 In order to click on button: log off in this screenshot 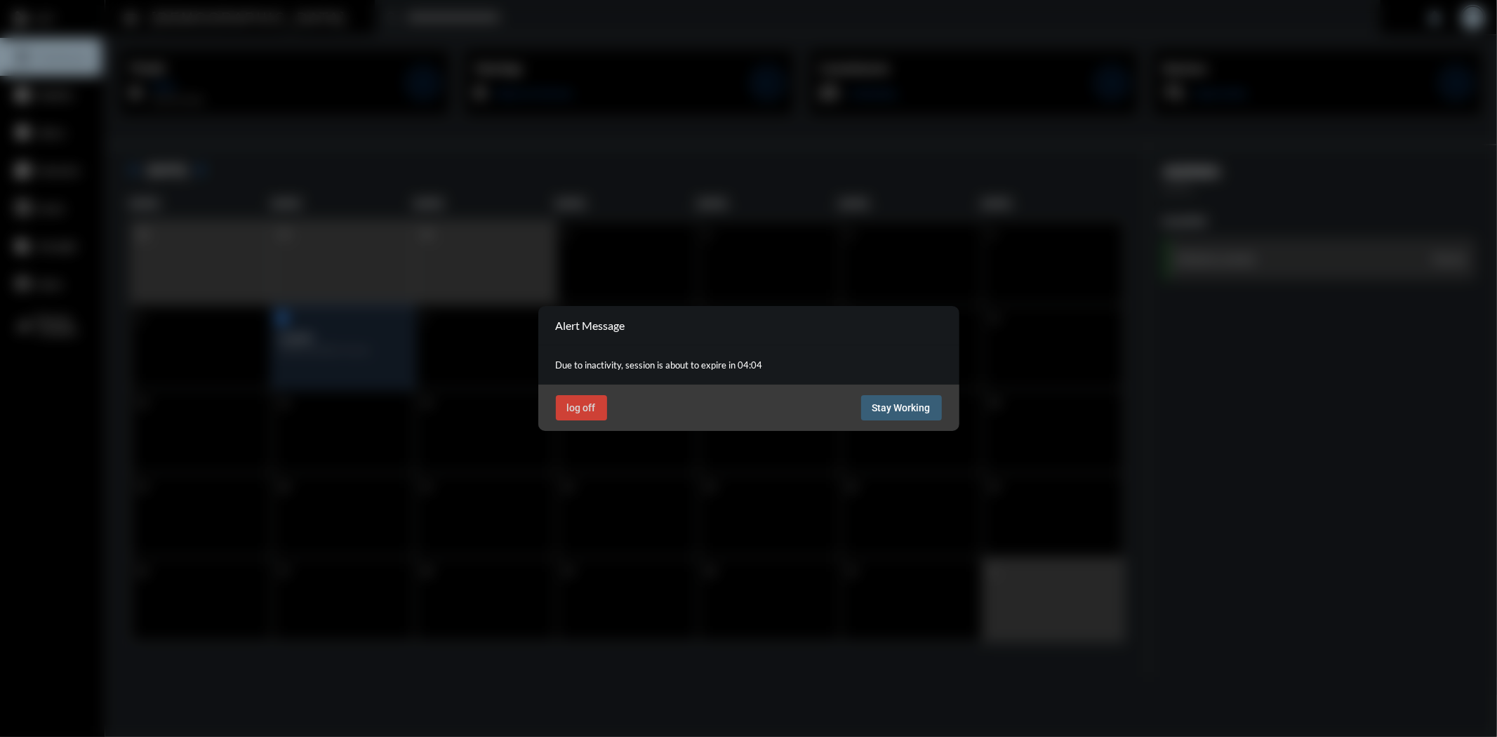, I will do `click(581, 408)`.